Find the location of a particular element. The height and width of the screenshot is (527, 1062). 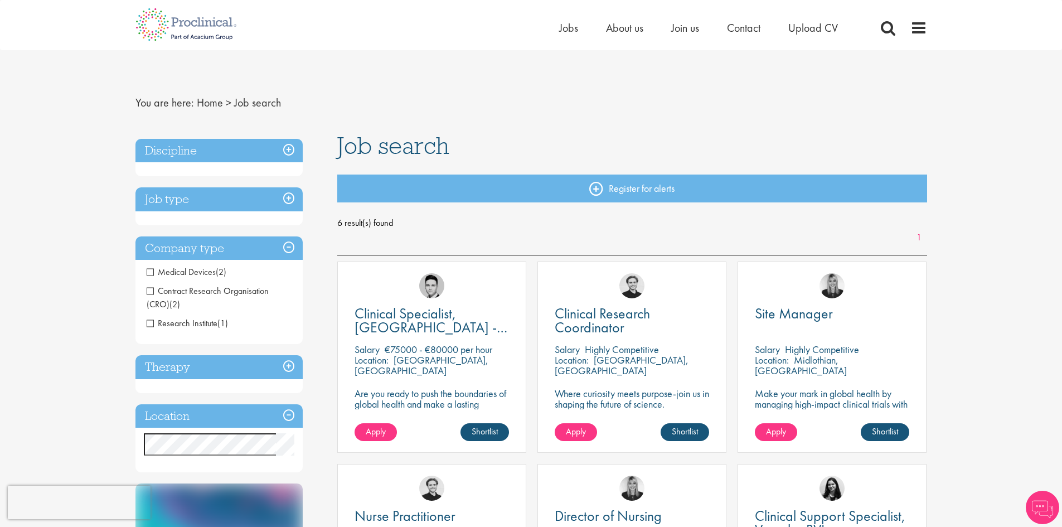

h3: Therapy is located at coordinates (219, 367).